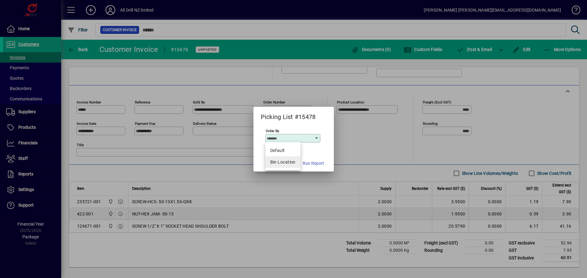 This screenshot has width=587, height=278. What do you see at coordinates (313, 164) in the screenshot?
I see `button: Run Report` at bounding box center [313, 164].